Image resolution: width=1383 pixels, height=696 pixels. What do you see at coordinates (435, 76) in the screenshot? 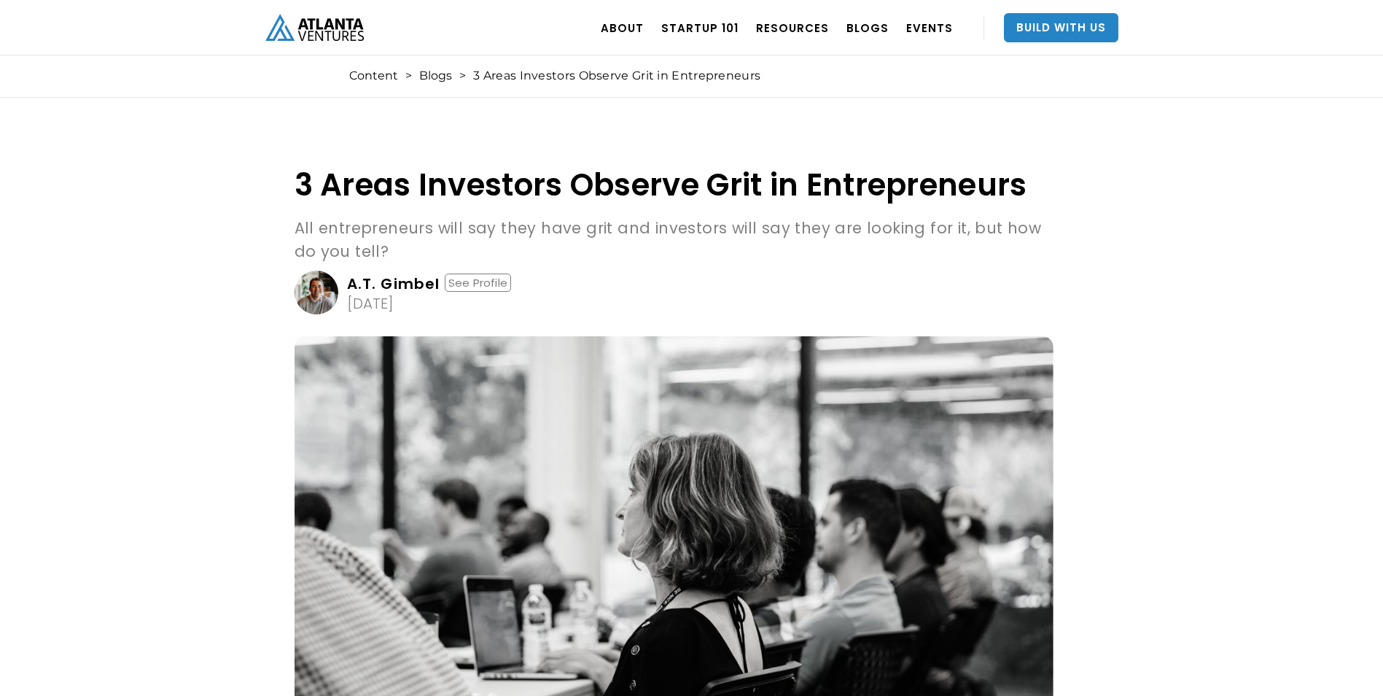
I see `a: Blogs` at bounding box center [435, 76].